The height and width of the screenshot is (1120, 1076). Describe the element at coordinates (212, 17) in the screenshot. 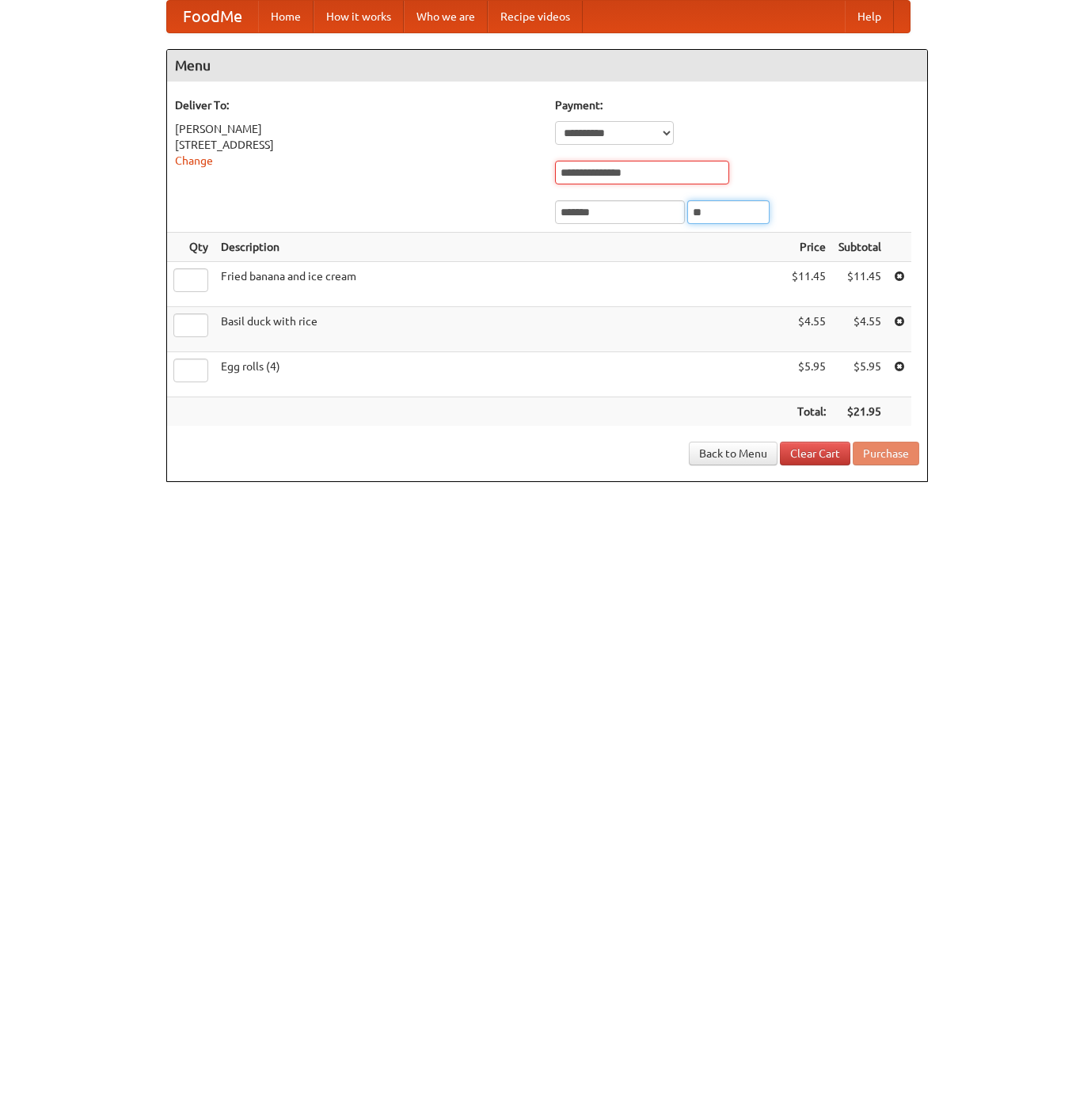

I see `a: FoodMe` at that location.